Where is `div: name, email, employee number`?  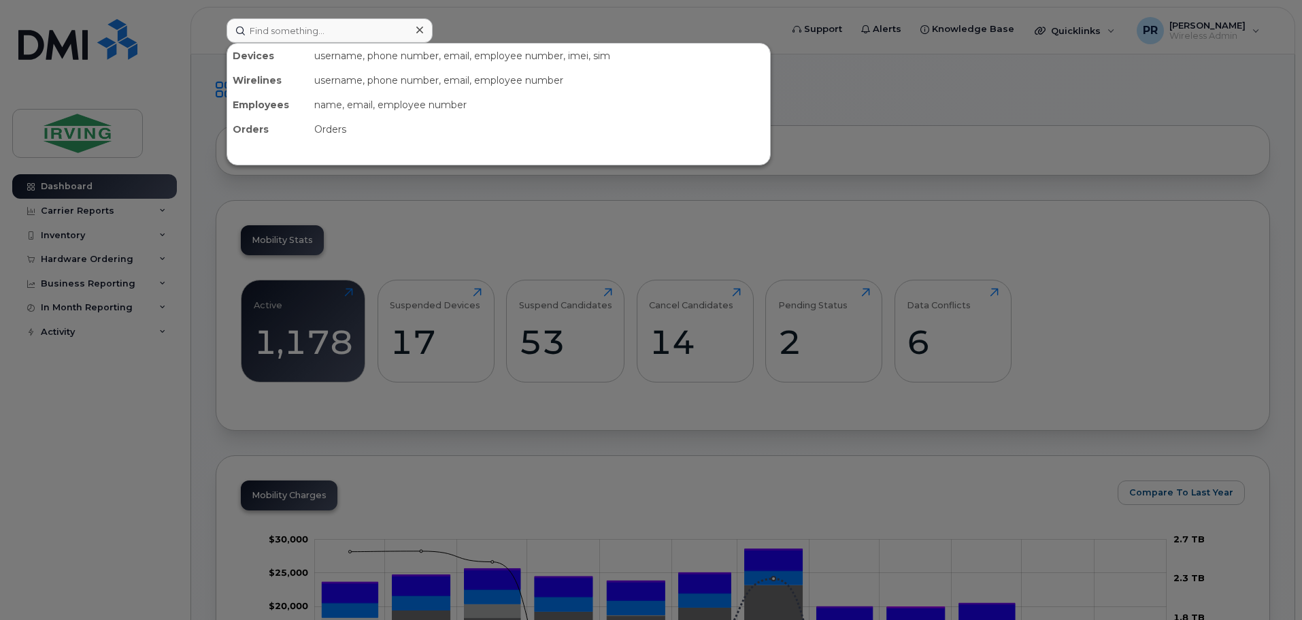
div: name, email, employee number is located at coordinates (540, 105).